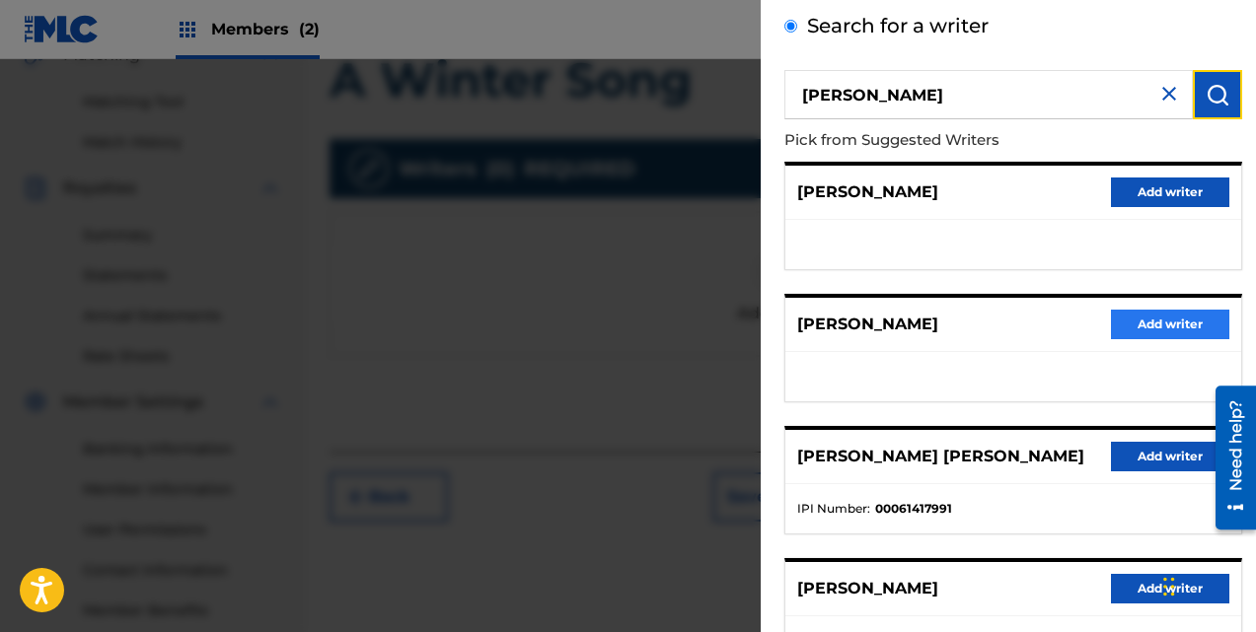 This screenshot has width=1256, height=632. What do you see at coordinates (914, 509) in the screenshot?
I see `strong: 00061417991` at bounding box center [914, 509].